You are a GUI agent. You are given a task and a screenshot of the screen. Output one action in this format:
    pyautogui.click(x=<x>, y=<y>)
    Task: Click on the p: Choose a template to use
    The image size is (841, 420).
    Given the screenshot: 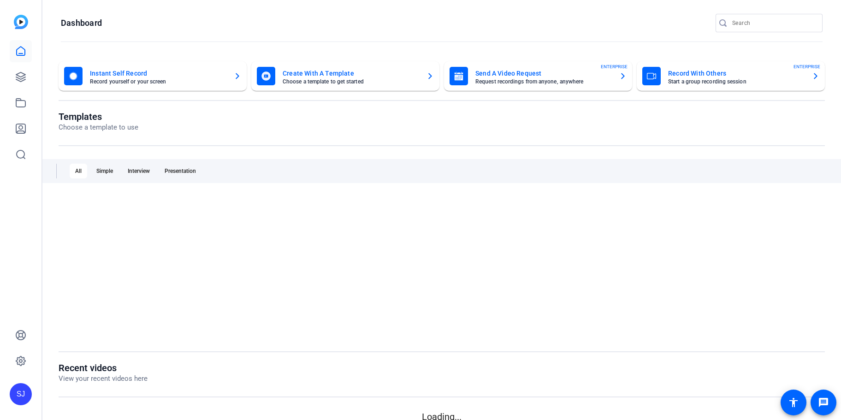 What is the action you would take?
    pyautogui.click(x=98, y=127)
    